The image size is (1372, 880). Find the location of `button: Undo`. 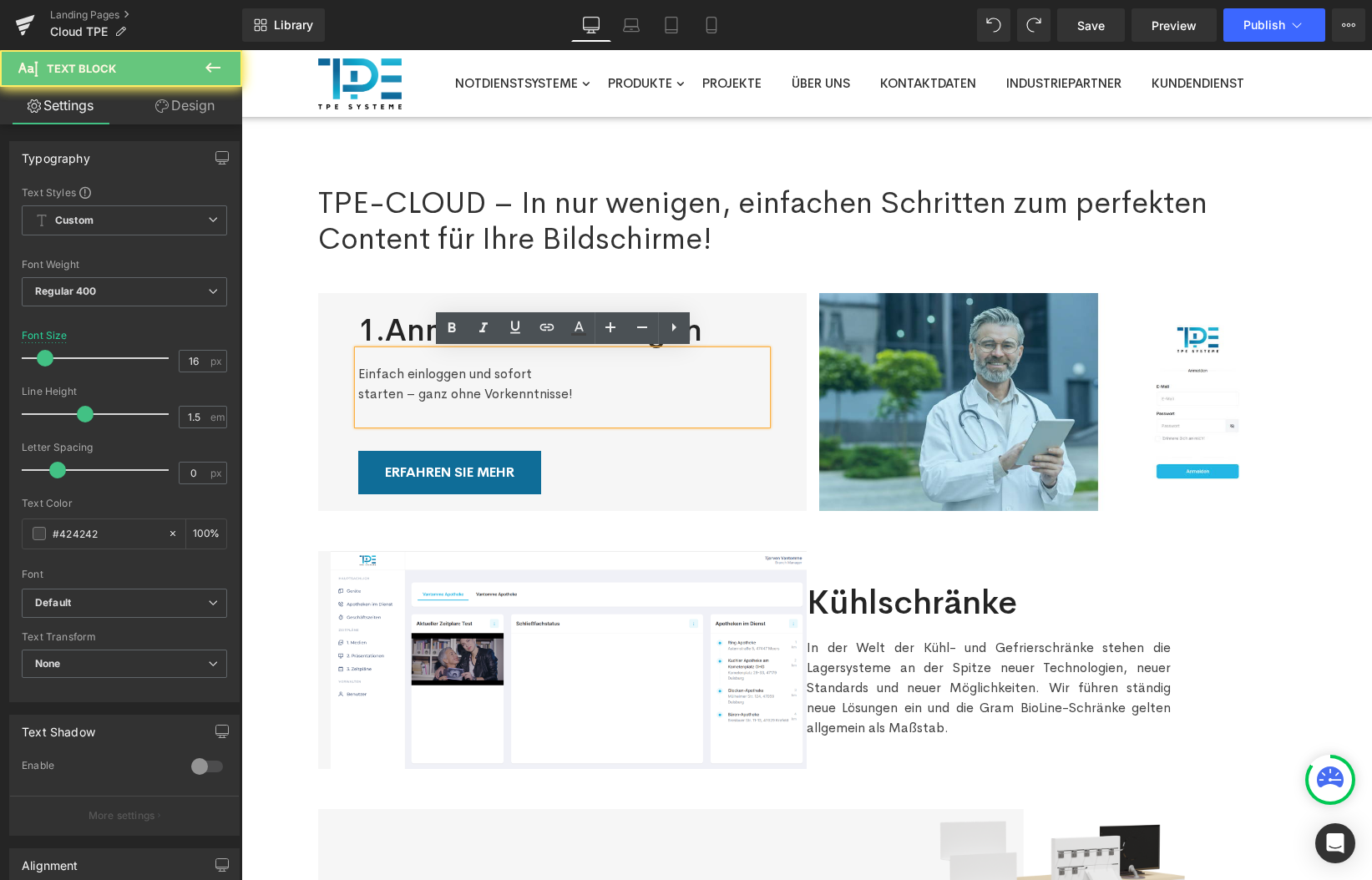

button: Undo is located at coordinates (994, 25).